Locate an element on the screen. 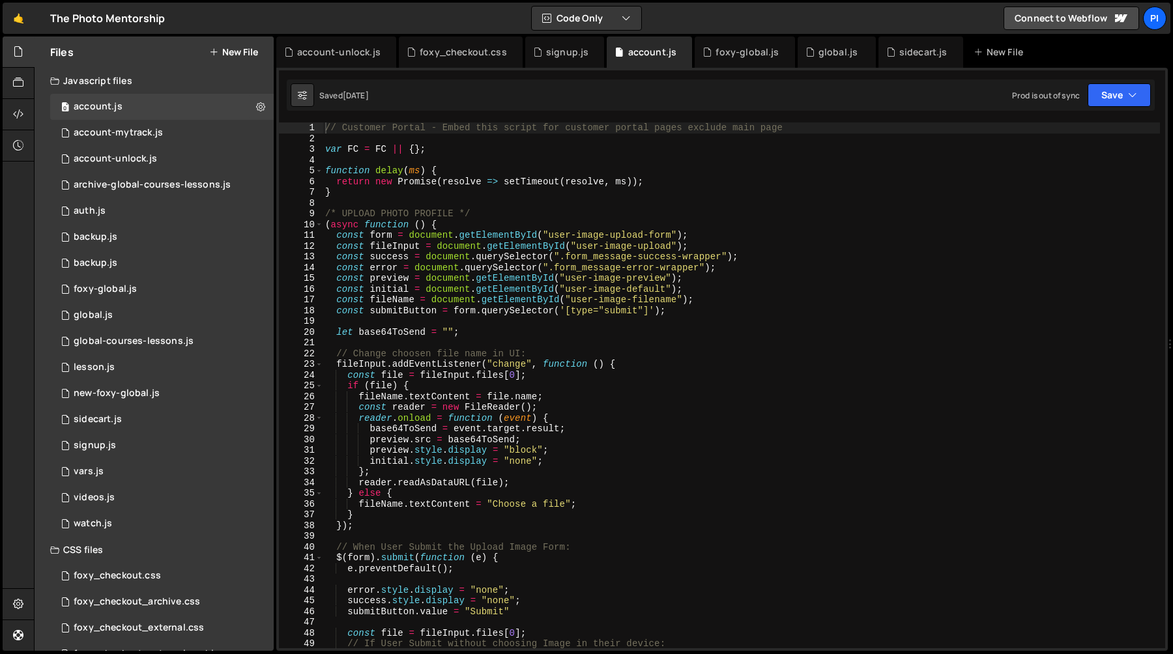 The height and width of the screenshot is (654, 1173). div: 13533/35292.js is located at coordinates (162, 342).